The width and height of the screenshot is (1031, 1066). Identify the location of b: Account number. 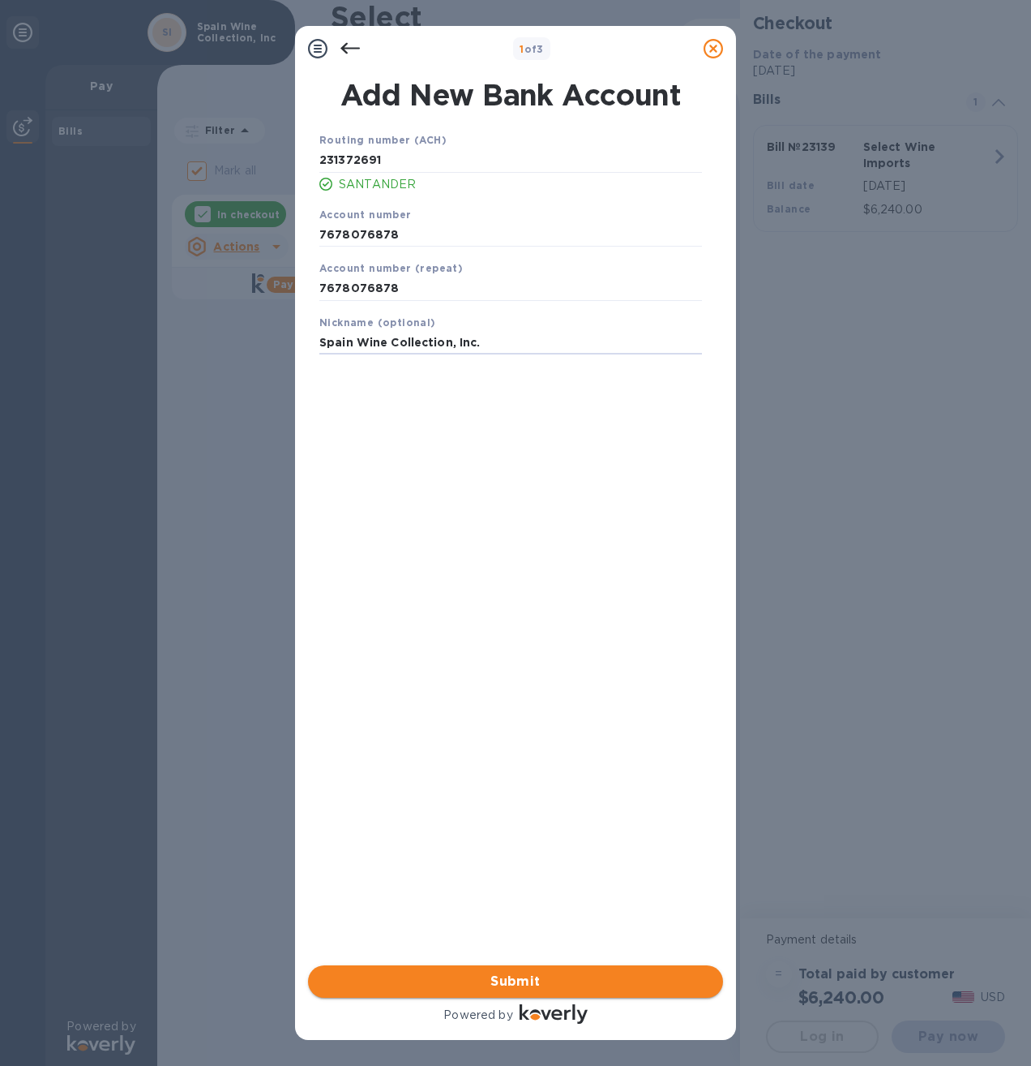
(366, 214).